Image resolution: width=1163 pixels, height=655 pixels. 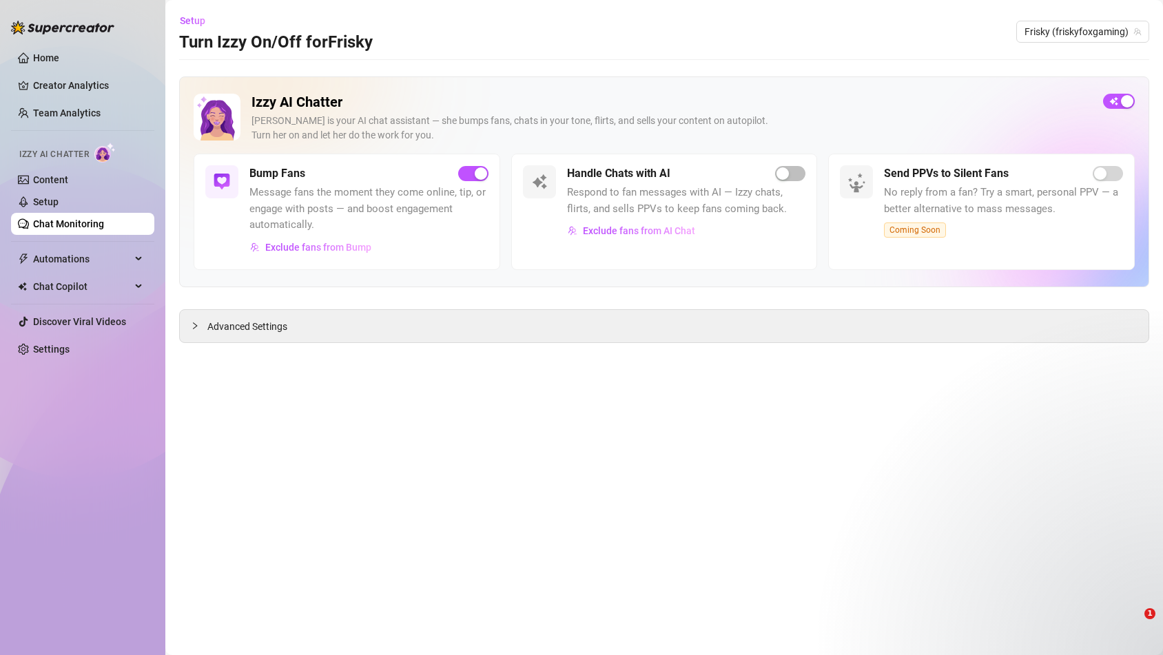 What do you see at coordinates (22, 287) in the screenshot?
I see `img: Chat Copilot` at bounding box center [22, 287].